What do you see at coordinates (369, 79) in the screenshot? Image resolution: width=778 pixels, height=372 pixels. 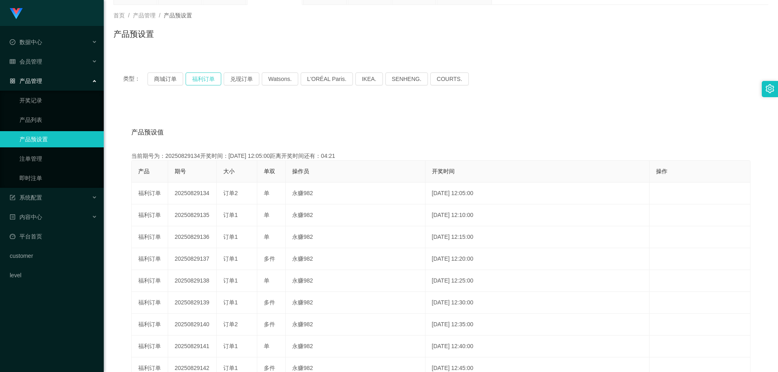 I see `button: IKEA.` at bounding box center [369, 79].